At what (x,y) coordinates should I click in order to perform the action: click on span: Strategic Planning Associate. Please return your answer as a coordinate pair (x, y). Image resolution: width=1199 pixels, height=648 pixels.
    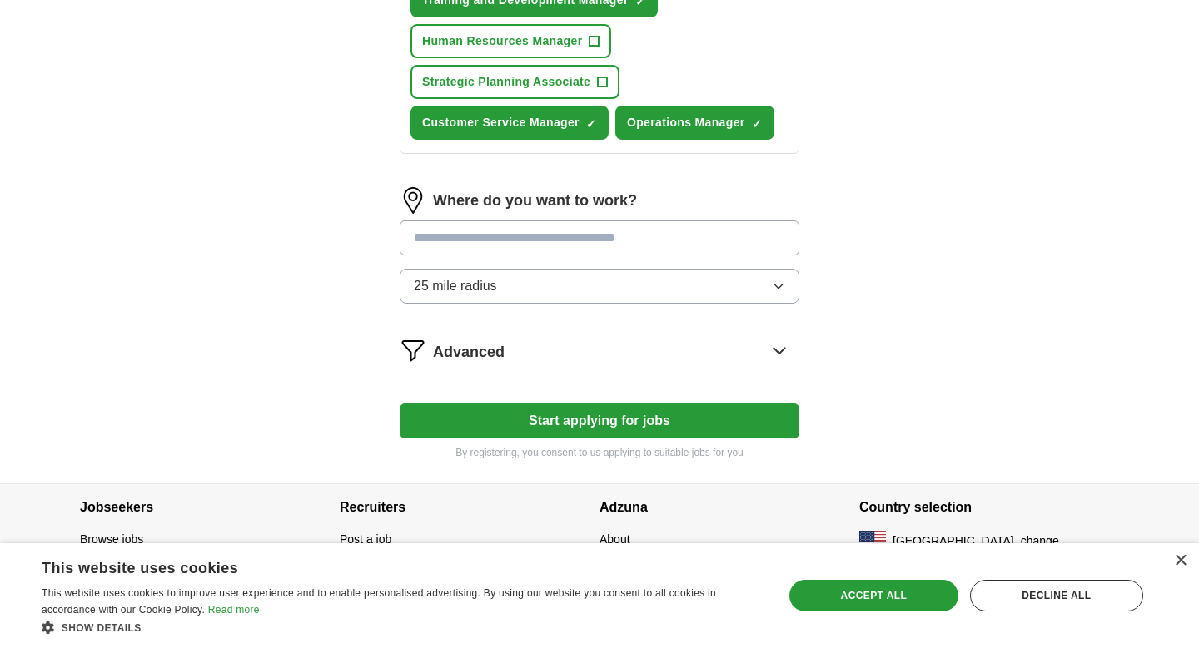
    Looking at the image, I should click on (506, 82).